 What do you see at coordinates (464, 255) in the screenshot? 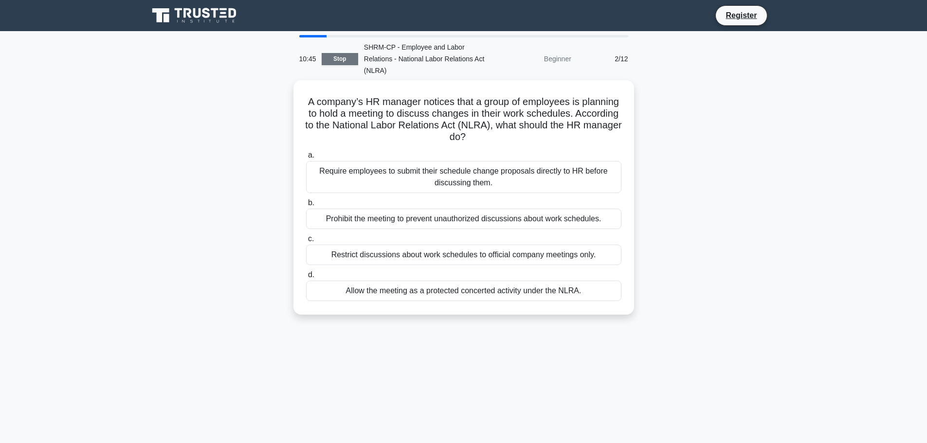
I see `div: Restrict discussions about work schedules to official company meetings only.` at bounding box center [464, 255].